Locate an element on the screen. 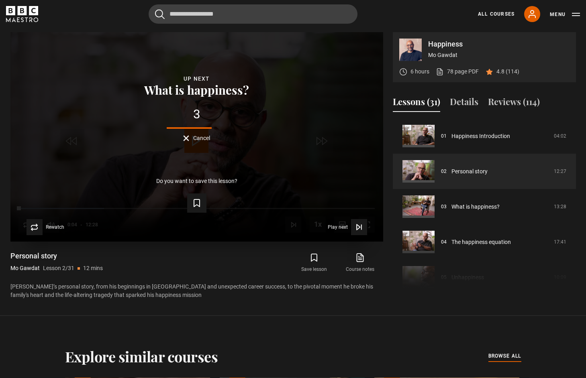 Image resolution: width=586 pixels, height=378 pixels. a: browse all is located at coordinates (505, 357).